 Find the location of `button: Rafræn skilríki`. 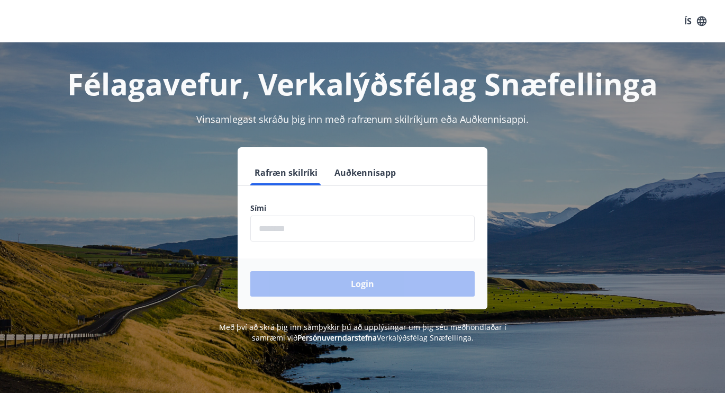

button: Rafræn skilríki is located at coordinates (286, 173).